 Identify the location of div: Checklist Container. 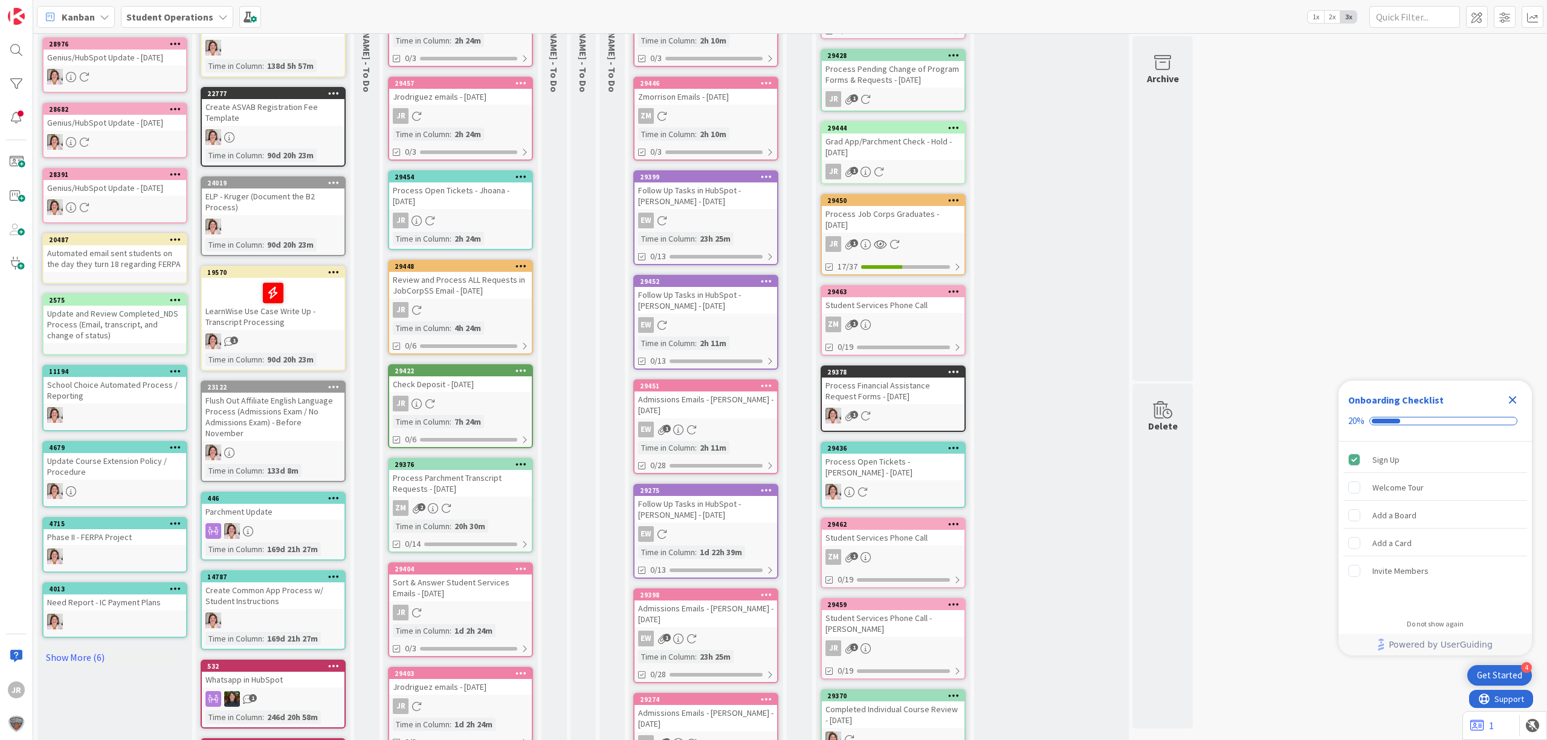
(1436, 518).